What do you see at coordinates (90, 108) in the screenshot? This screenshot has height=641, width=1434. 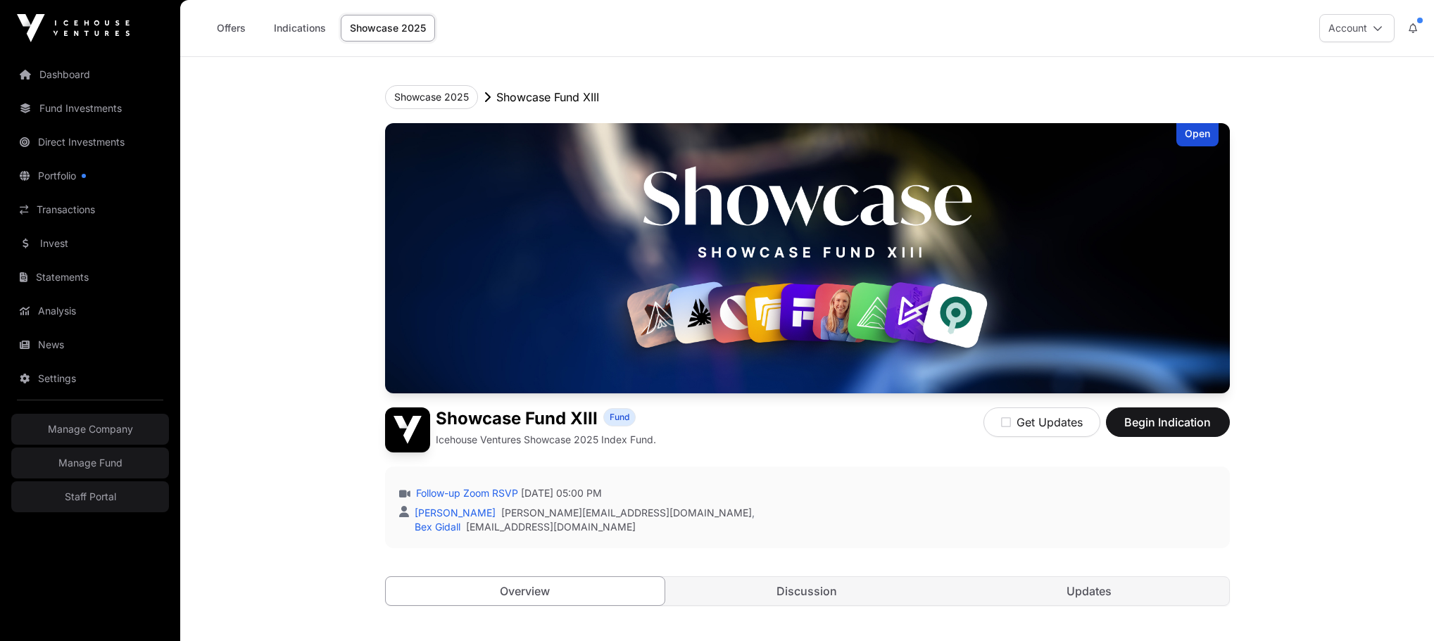 I see `a: Fund Investments` at bounding box center [90, 108].